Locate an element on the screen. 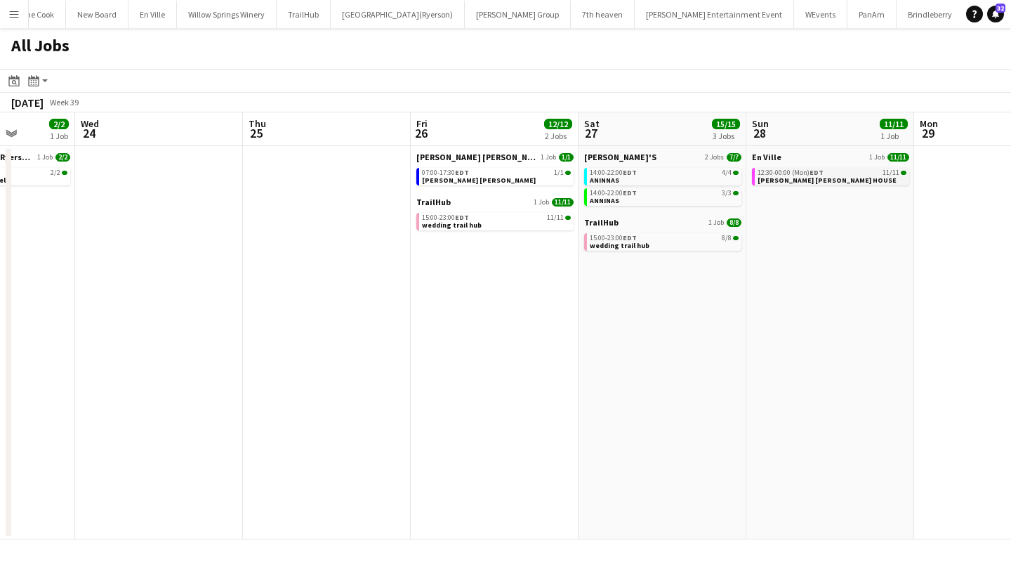 This screenshot has height=576, width=1011. span: 07:00-17:30 is located at coordinates (445, 173).